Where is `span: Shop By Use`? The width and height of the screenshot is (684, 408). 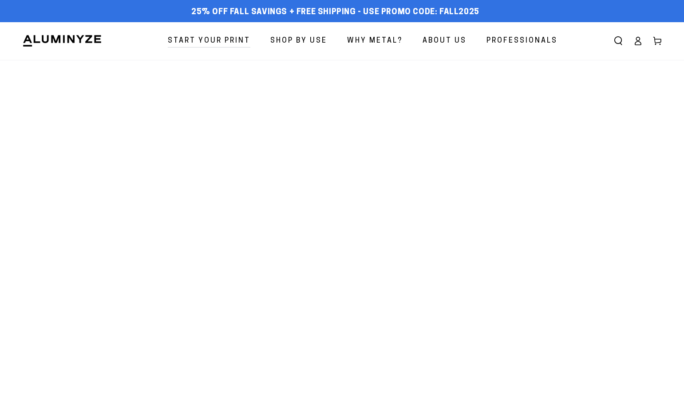 span: Shop By Use is located at coordinates (299, 41).